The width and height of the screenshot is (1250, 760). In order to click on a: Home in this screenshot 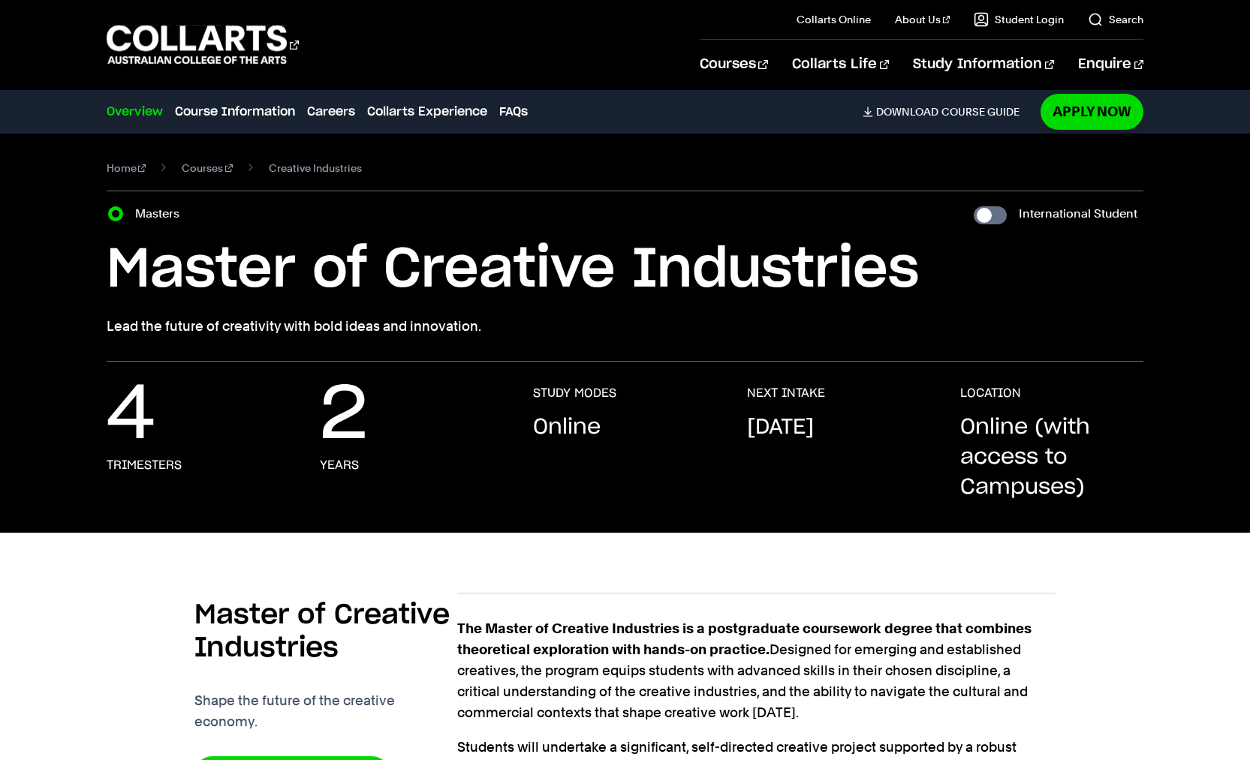, I will do `click(126, 168)`.